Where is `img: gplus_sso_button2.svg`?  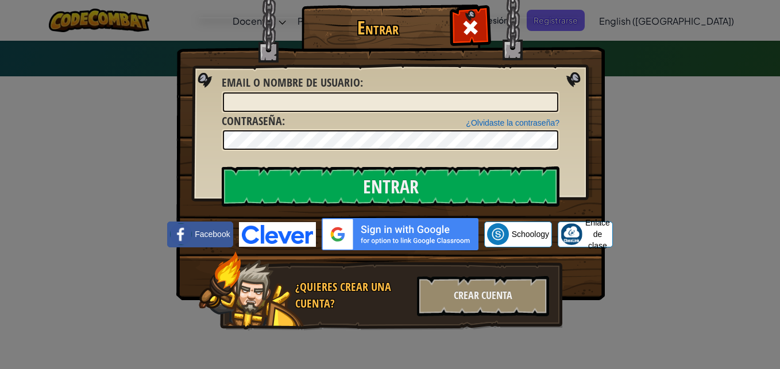 img: gplus_sso_button2.svg is located at coordinates (400, 234).